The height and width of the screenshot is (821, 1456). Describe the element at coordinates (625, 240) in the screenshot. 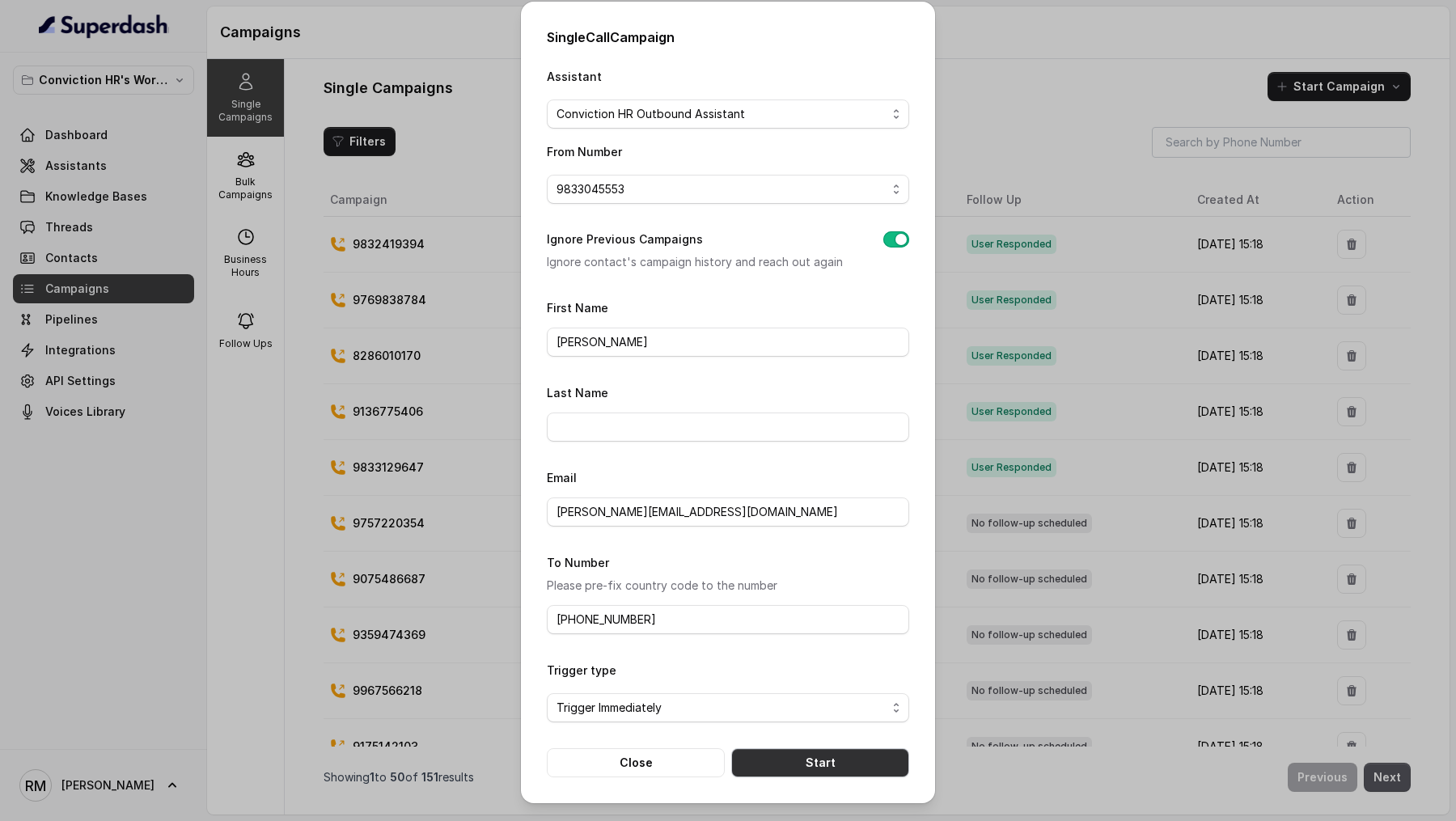

I see `label: Ignore Previous Campaigns` at that location.